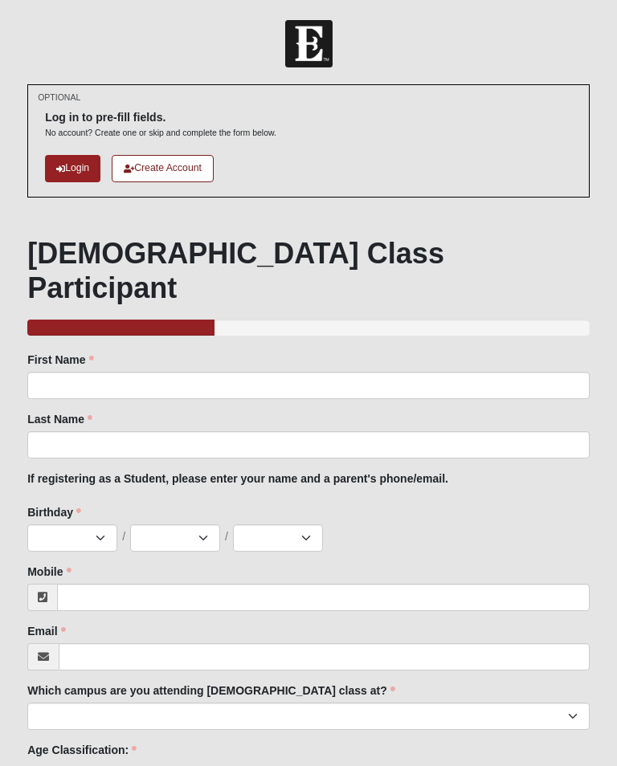  I want to click on label: Age Classification:, so click(82, 750).